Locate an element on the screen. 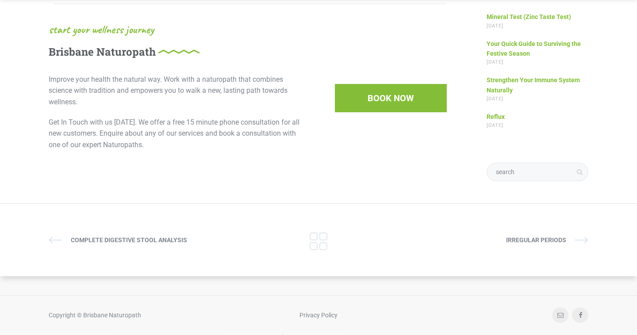  a: Email is located at coordinates (560, 315).